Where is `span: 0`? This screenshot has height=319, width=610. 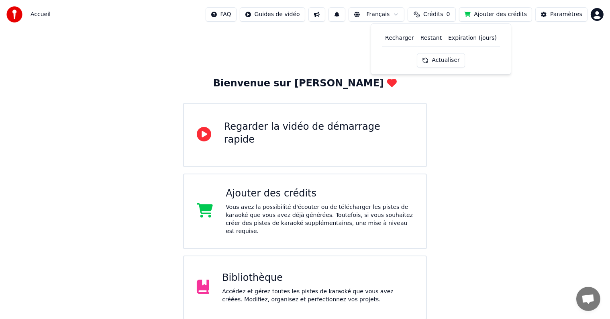 span: 0 is located at coordinates (448, 14).